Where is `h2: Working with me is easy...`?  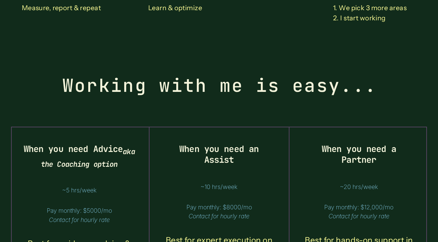 h2: Working with me is easy... is located at coordinates (220, 85).